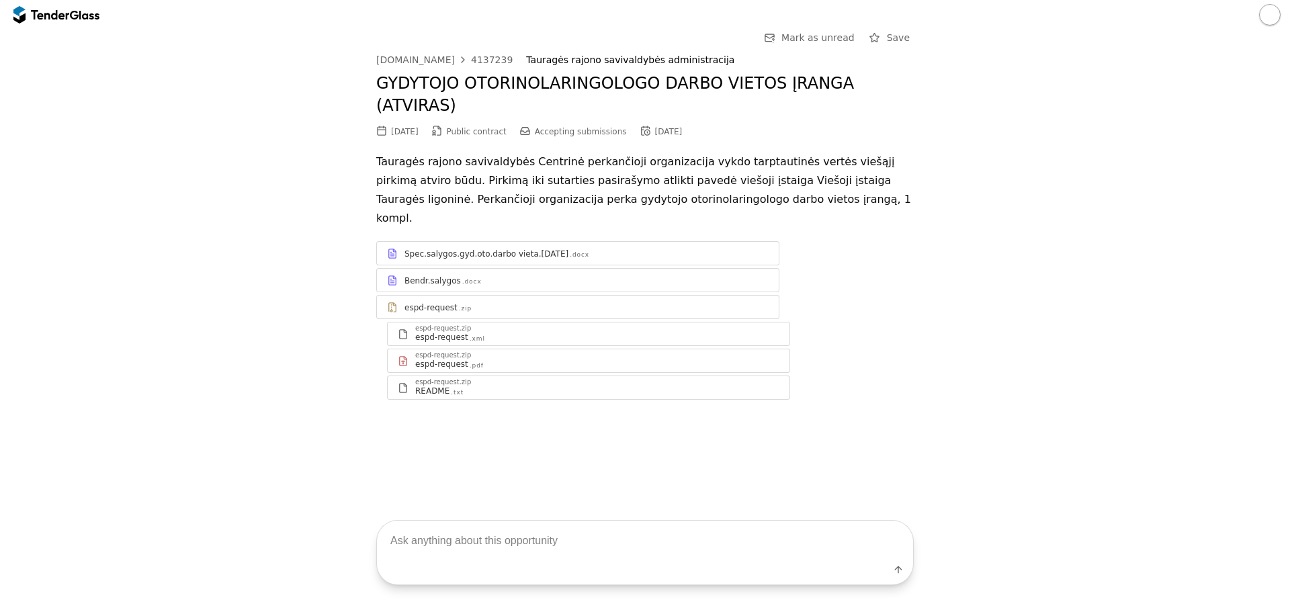  Describe the element at coordinates (809, 38) in the screenshot. I see `button: Mark as unread` at that location.